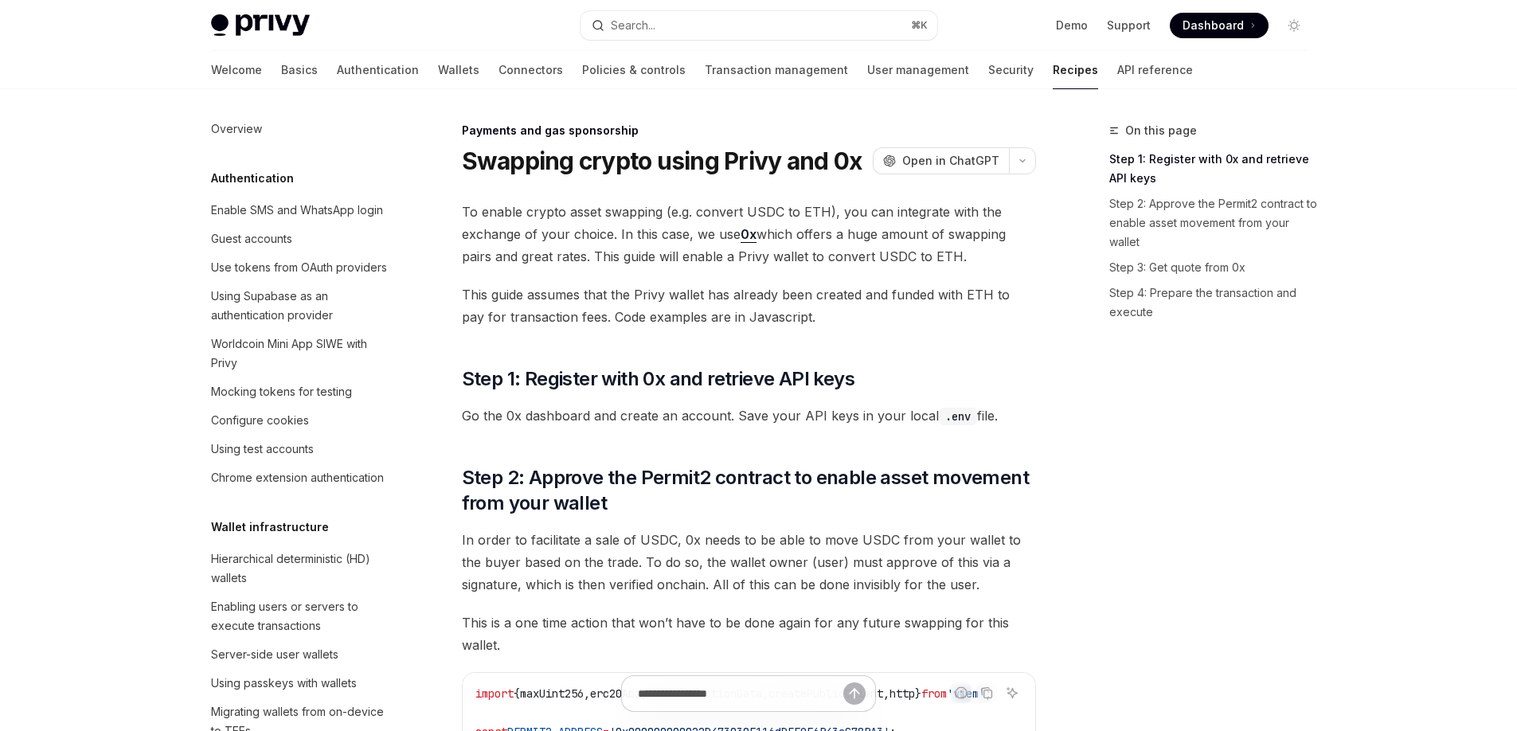 Image resolution: width=1517 pixels, height=731 pixels. Describe the element at coordinates (302, 616) in the screenshot. I see `div: Enabling users or servers to execute transactions` at that location.